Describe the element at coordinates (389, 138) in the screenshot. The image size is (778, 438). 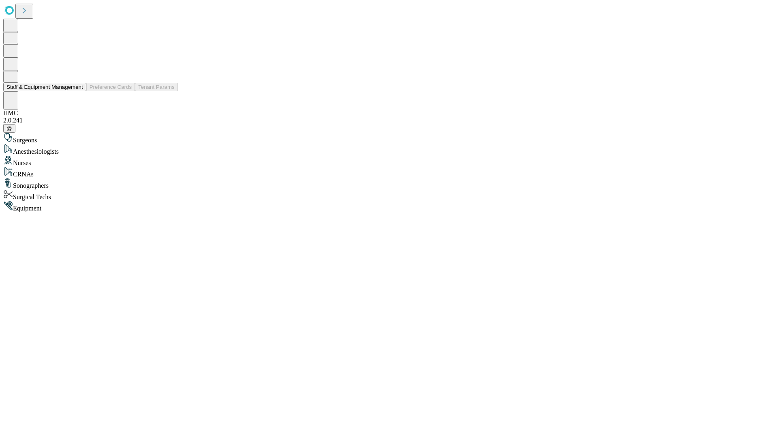
I see `div: Surgeons` at that location.